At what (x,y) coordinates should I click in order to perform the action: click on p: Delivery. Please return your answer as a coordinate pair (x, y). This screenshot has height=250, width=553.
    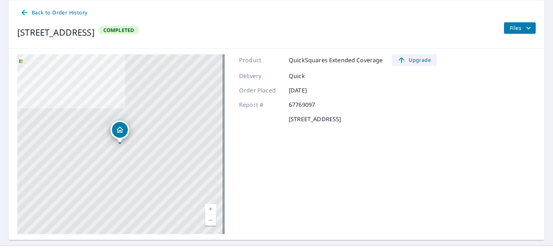
    Looking at the image, I should click on (261, 76).